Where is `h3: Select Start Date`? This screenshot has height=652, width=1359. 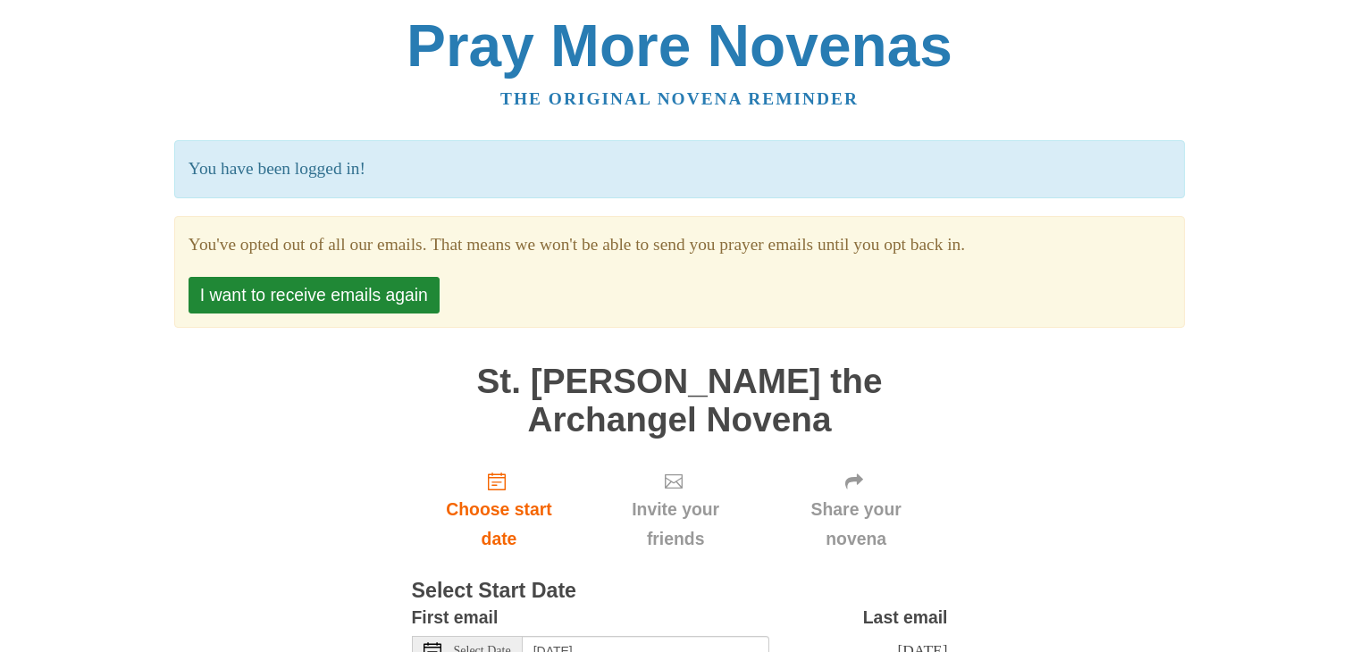
h3: Select Start Date is located at coordinates (680, 591).